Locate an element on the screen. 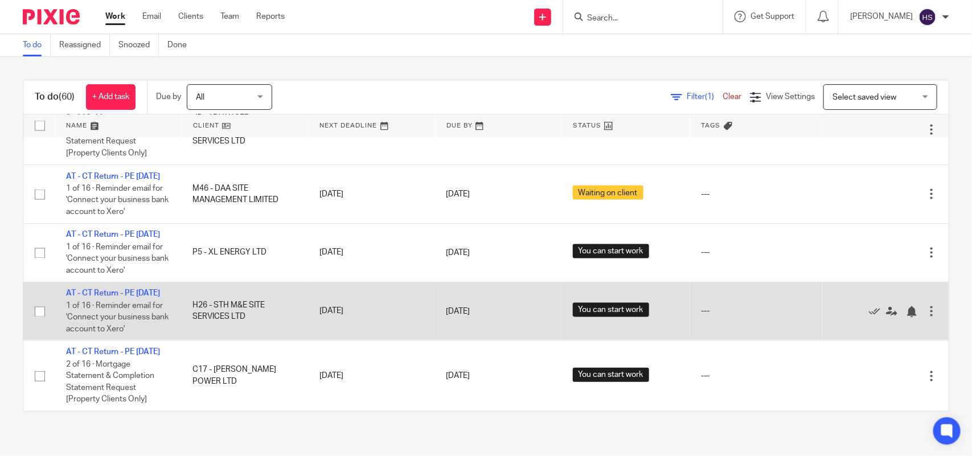 This screenshot has width=972, height=456. td: M46 - DAA SITE MANAGEMENT LIMITED is located at coordinates (244, 194).